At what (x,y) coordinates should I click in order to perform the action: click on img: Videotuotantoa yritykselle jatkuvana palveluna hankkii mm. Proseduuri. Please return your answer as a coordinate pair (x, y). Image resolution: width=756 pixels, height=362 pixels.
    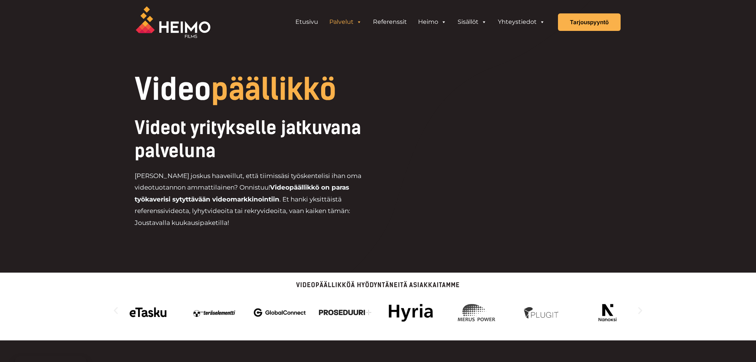
    Looking at the image, I should click on (345, 313).